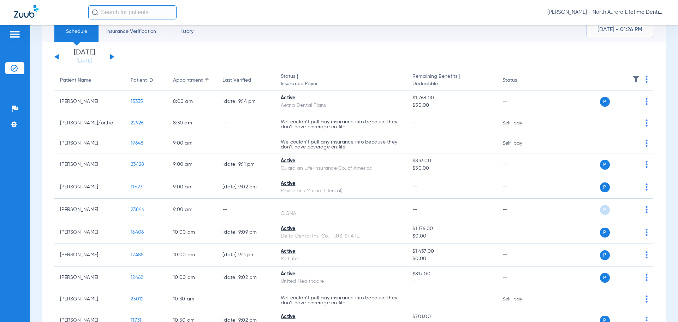  Describe the element at coordinates (341, 259) in the screenshot. I see `div: MetLife` at that location.